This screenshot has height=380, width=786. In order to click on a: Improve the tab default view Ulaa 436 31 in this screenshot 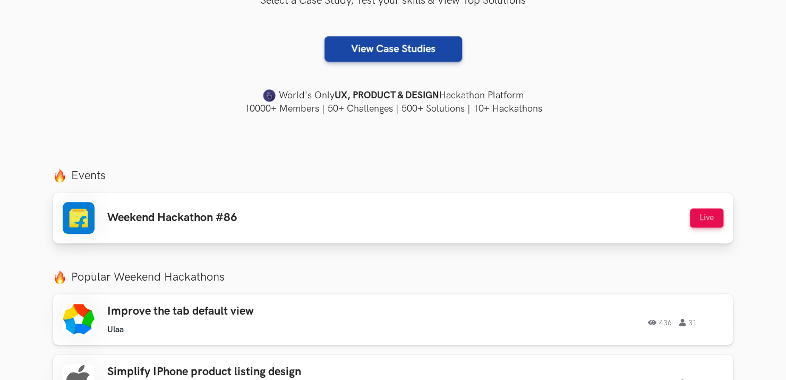, I will do `click(393, 319)`.